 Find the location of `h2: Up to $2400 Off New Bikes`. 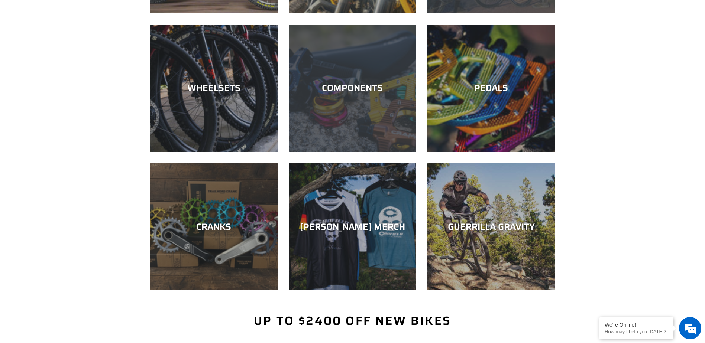

h2: Up to $2400 Off New Bikes is located at coordinates (353, 321).